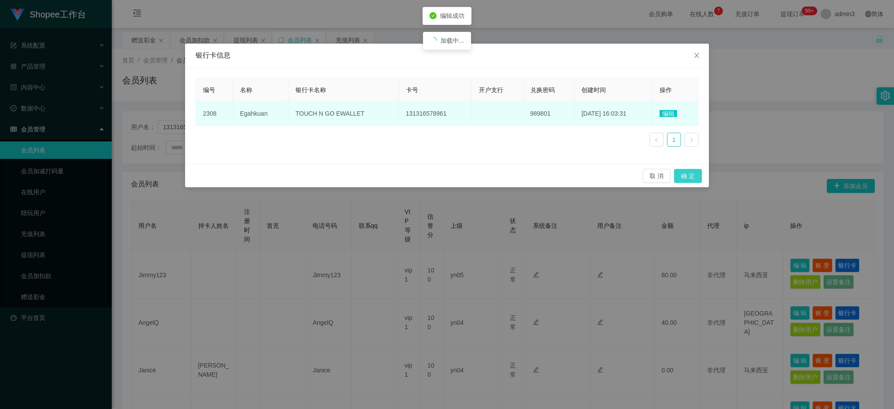 The height and width of the screenshot is (409, 894). What do you see at coordinates (657, 140) in the screenshot?
I see `li: 上一页` at bounding box center [657, 140].